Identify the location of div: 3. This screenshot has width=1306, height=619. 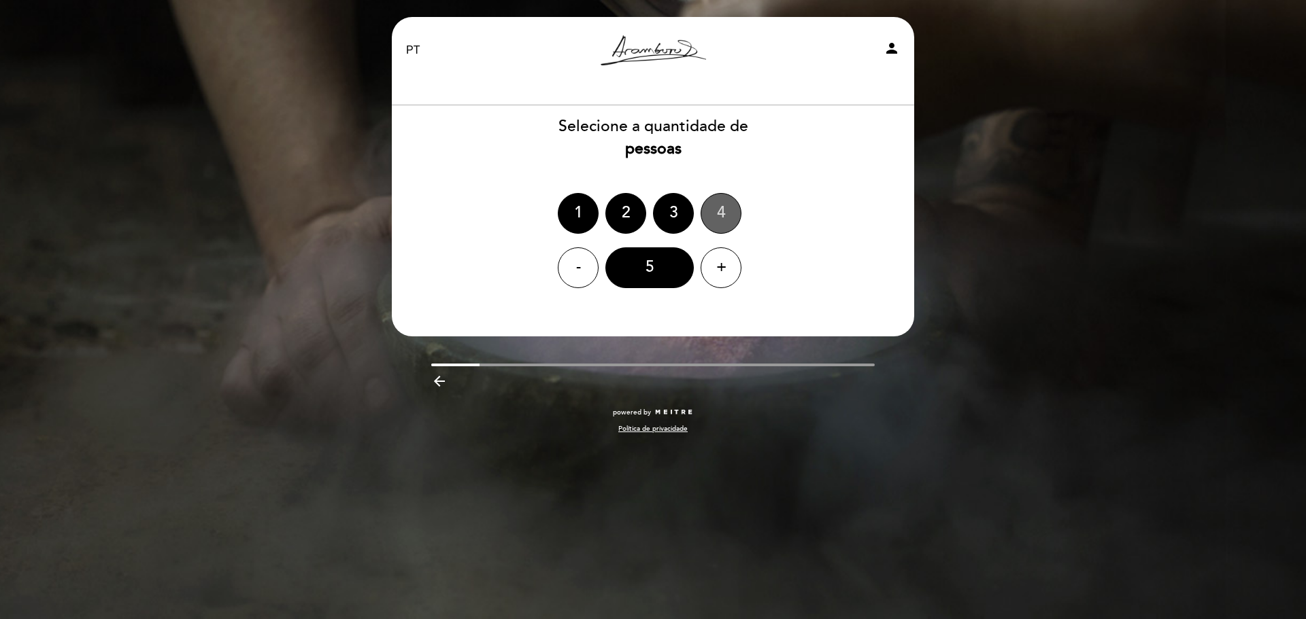
(673, 214).